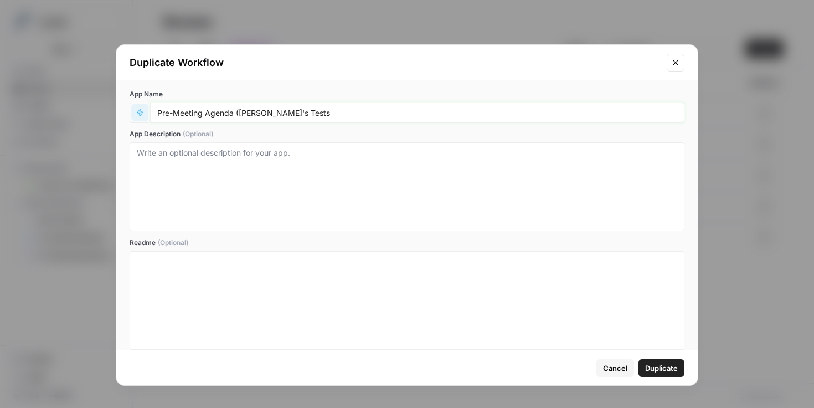  Describe the element at coordinates (661, 368) in the screenshot. I see `button: Duplicate` at that location.